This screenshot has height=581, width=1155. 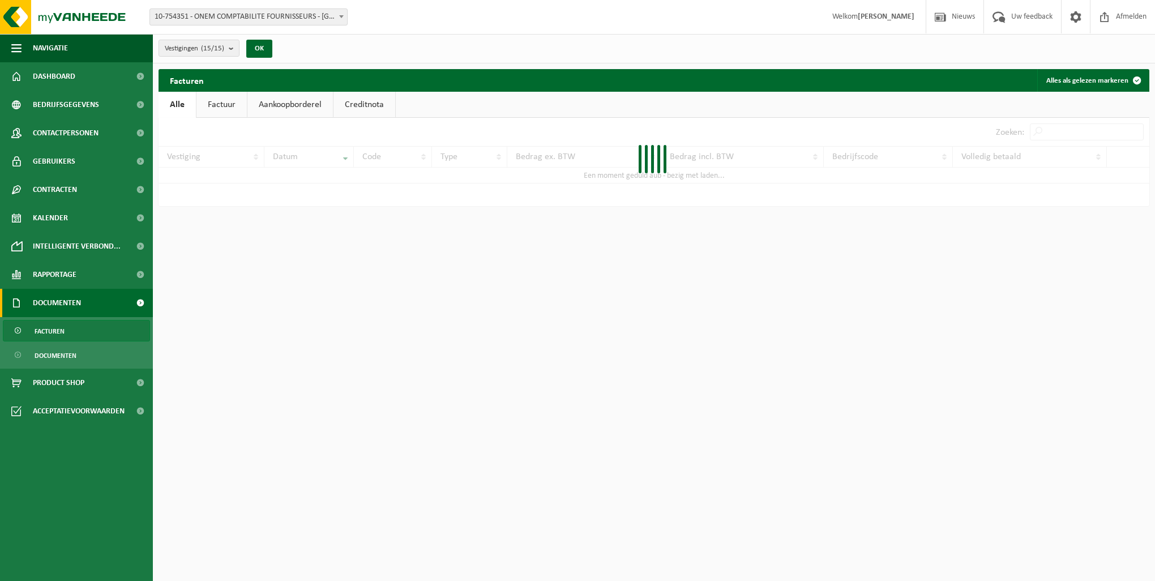 What do you see at coordinates (76, 246) in the screenshot?
I see `span: Intelligente verbond...` at bounding box center [76, 246].